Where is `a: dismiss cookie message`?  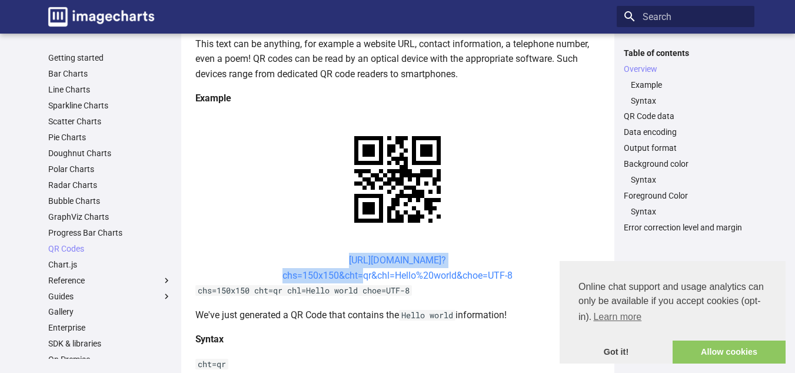 a: dismiss cookie message is located at coordinates (616, 352).